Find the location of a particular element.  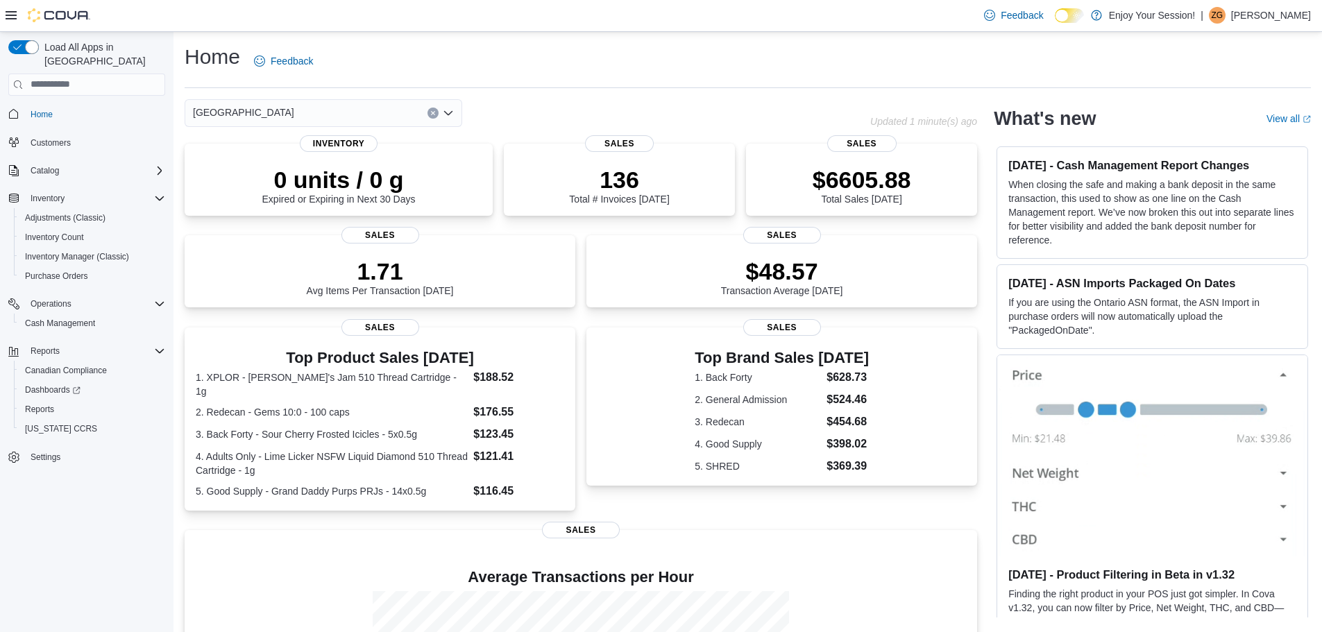

button: Inventory is located at coordinates (87, 198).